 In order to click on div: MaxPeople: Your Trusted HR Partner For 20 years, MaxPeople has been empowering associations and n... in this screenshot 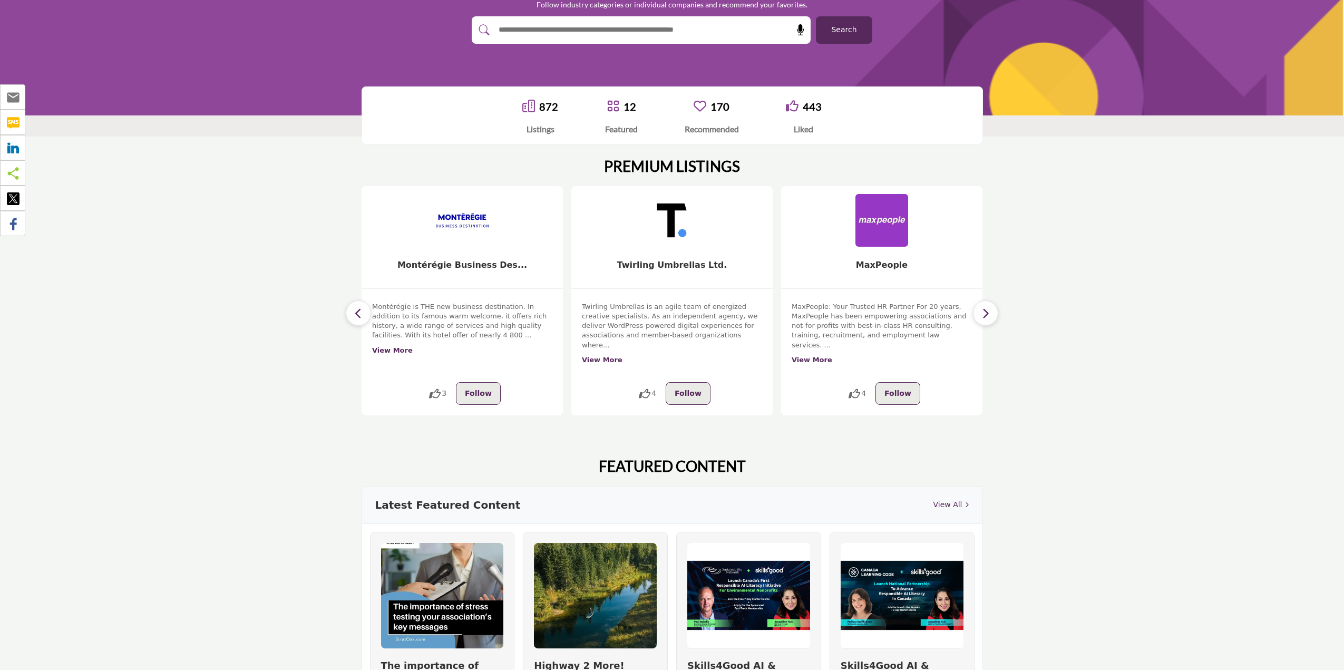, I will do `click(882, 338)`.